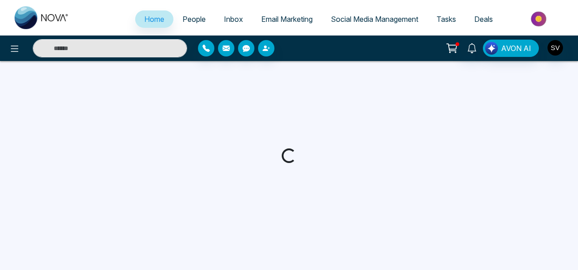  What do you see at coordinates (154, 19) in the screenshot?
I see `a: Home` at bounding box center [154, 19].